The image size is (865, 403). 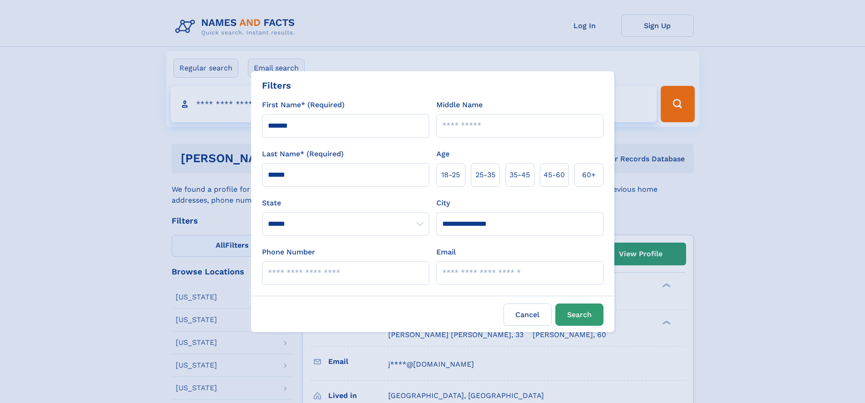 What do you see at coordinates (346, 203) in the screenshot?
I see `label: State` at bounding box center [346, 203].